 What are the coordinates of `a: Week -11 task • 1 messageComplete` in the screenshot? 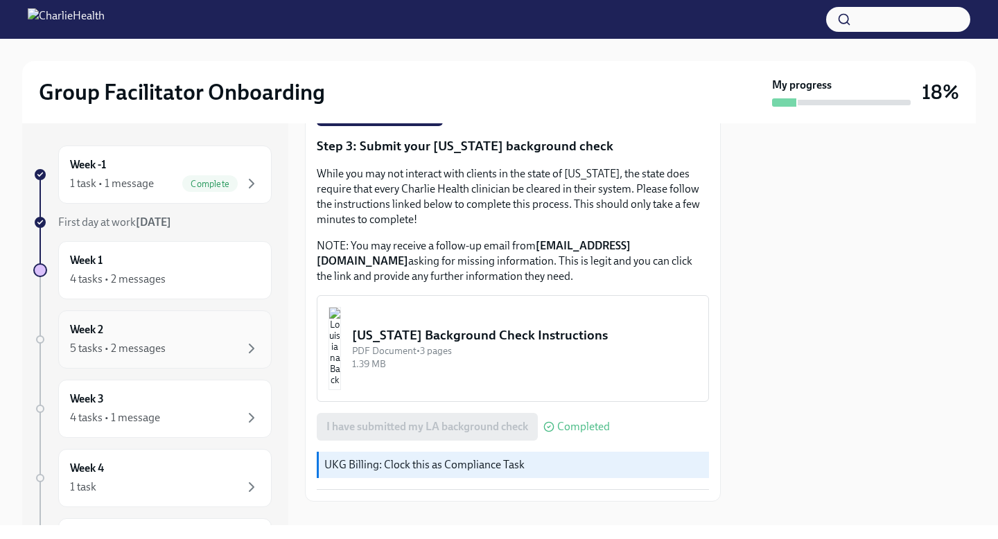 It's located at (153, 175).